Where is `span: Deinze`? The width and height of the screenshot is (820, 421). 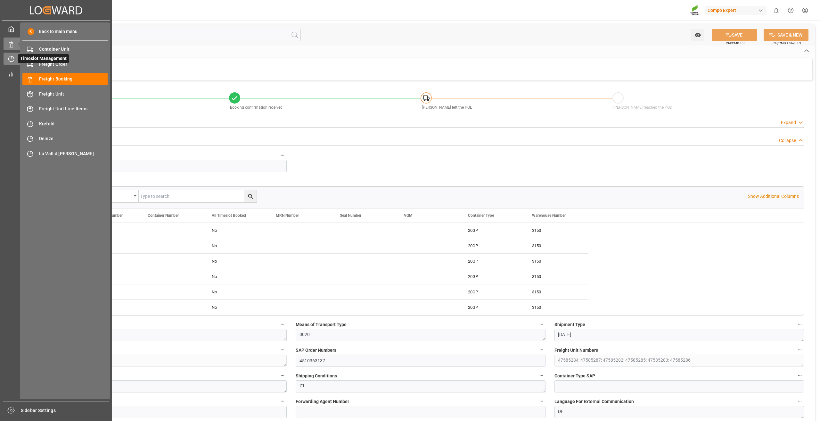 span: Deinze is located at coordinates (73, 138).